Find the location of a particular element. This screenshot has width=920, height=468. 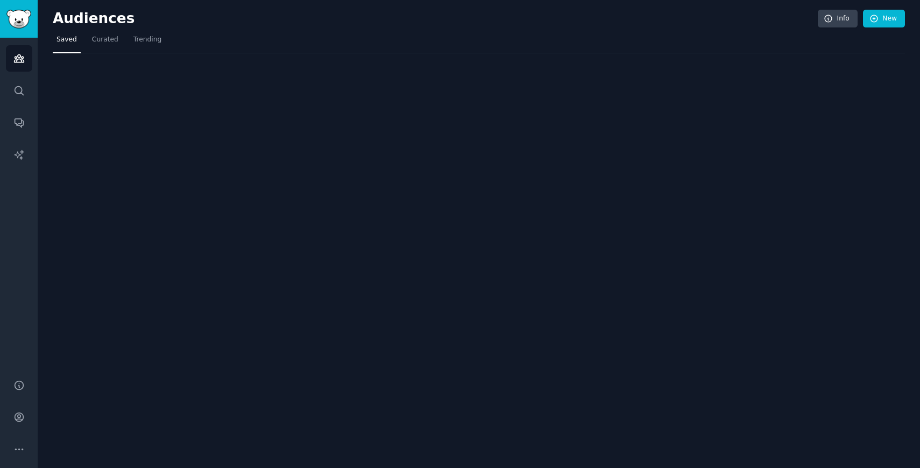

a: Info is located at coordinates (838, 19).